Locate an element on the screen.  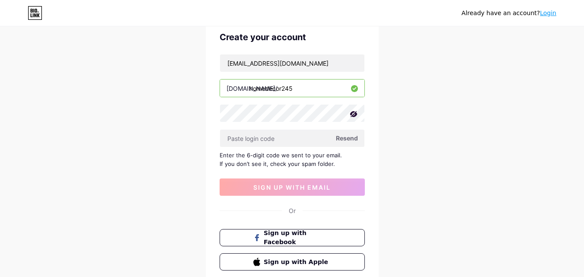
input: Paste login code is located at coordinates (292, 138).